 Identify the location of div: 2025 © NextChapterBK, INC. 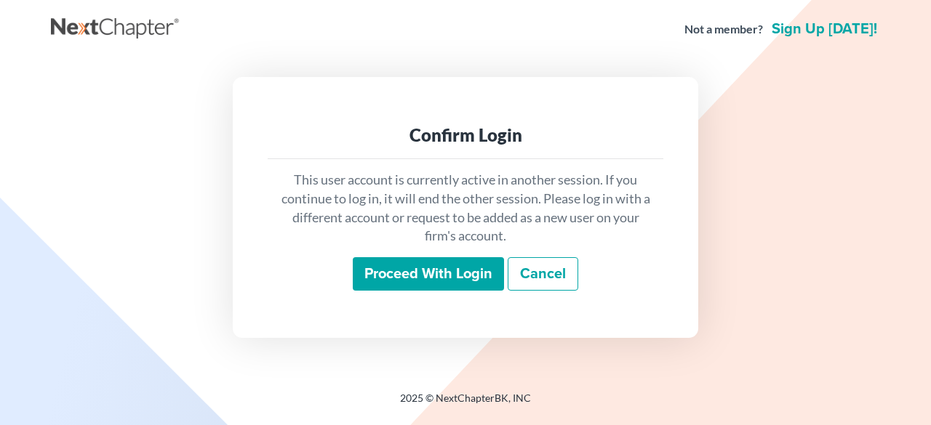
(465, 404).